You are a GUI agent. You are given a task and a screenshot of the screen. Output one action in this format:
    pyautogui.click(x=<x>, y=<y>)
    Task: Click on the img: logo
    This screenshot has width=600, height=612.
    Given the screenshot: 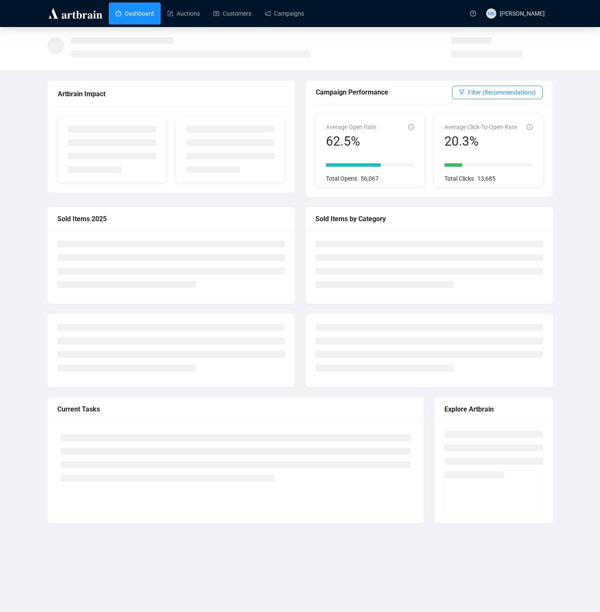 What is the action you would take?
    pyautogui.click(x=76, y=13)
    